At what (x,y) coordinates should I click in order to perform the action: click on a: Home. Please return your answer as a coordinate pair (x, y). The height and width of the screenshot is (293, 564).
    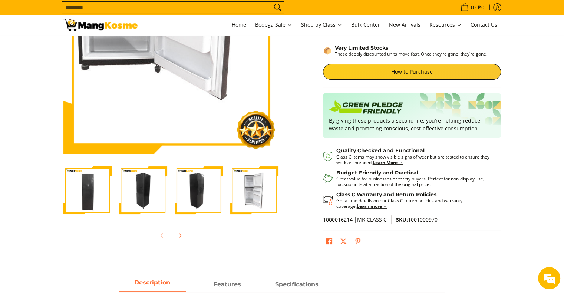
    Looking at the image, I should click on (239, 25).